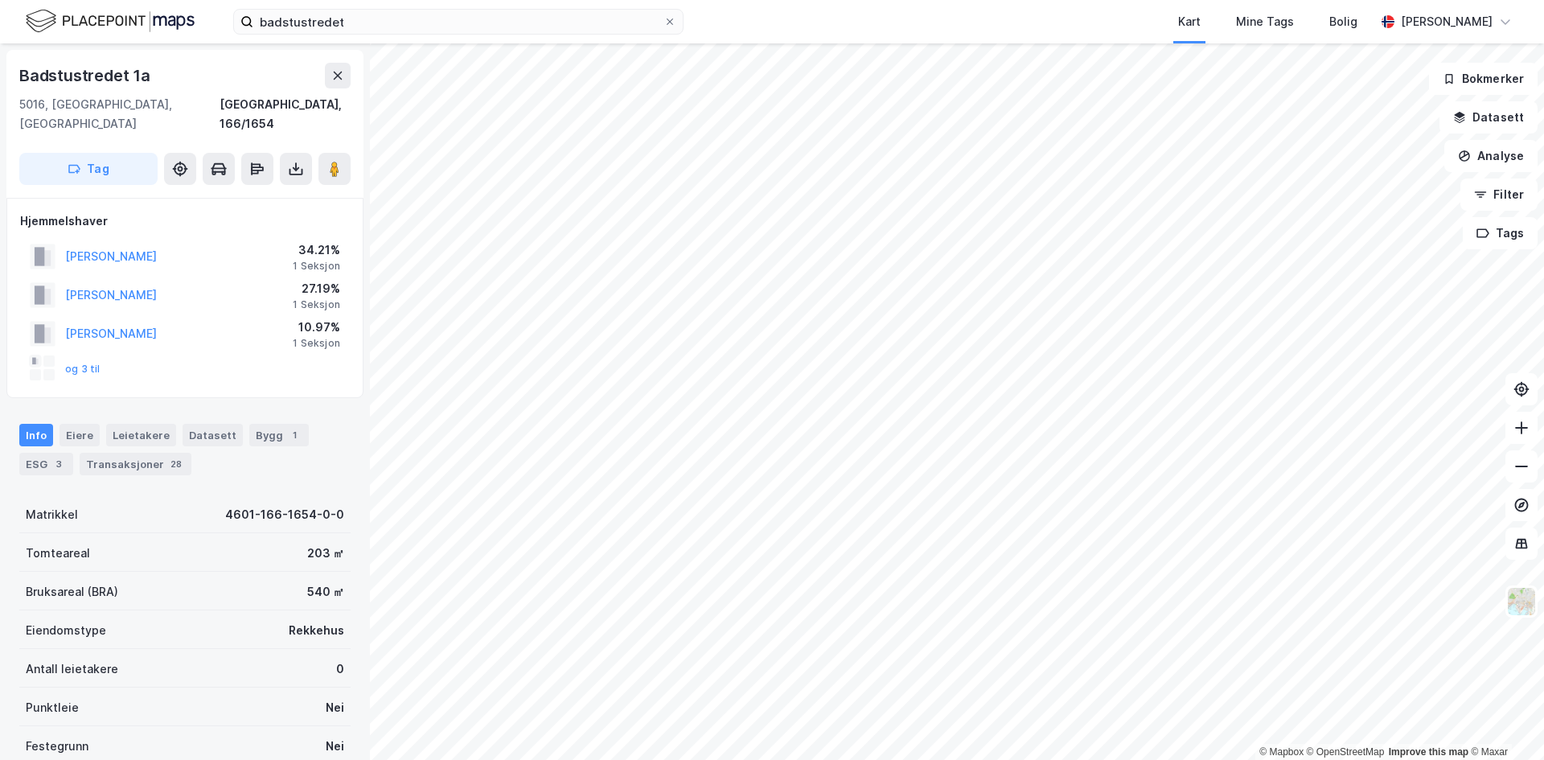 Image resolution: width=1544 pixels, height=760 pixels. Describe the element at coordinates (212, 435) in the screenshot. I see `div: Datasett` at that location.